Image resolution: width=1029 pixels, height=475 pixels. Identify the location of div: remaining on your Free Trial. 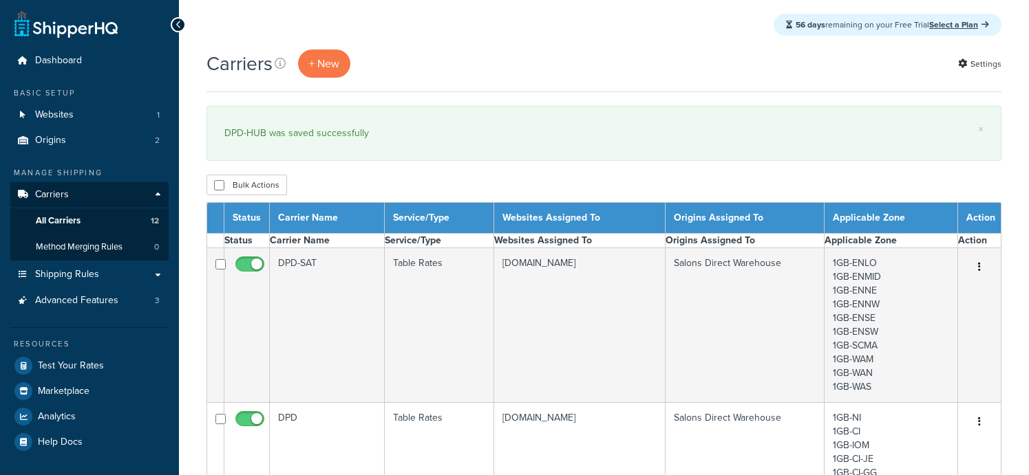
(887, 25).